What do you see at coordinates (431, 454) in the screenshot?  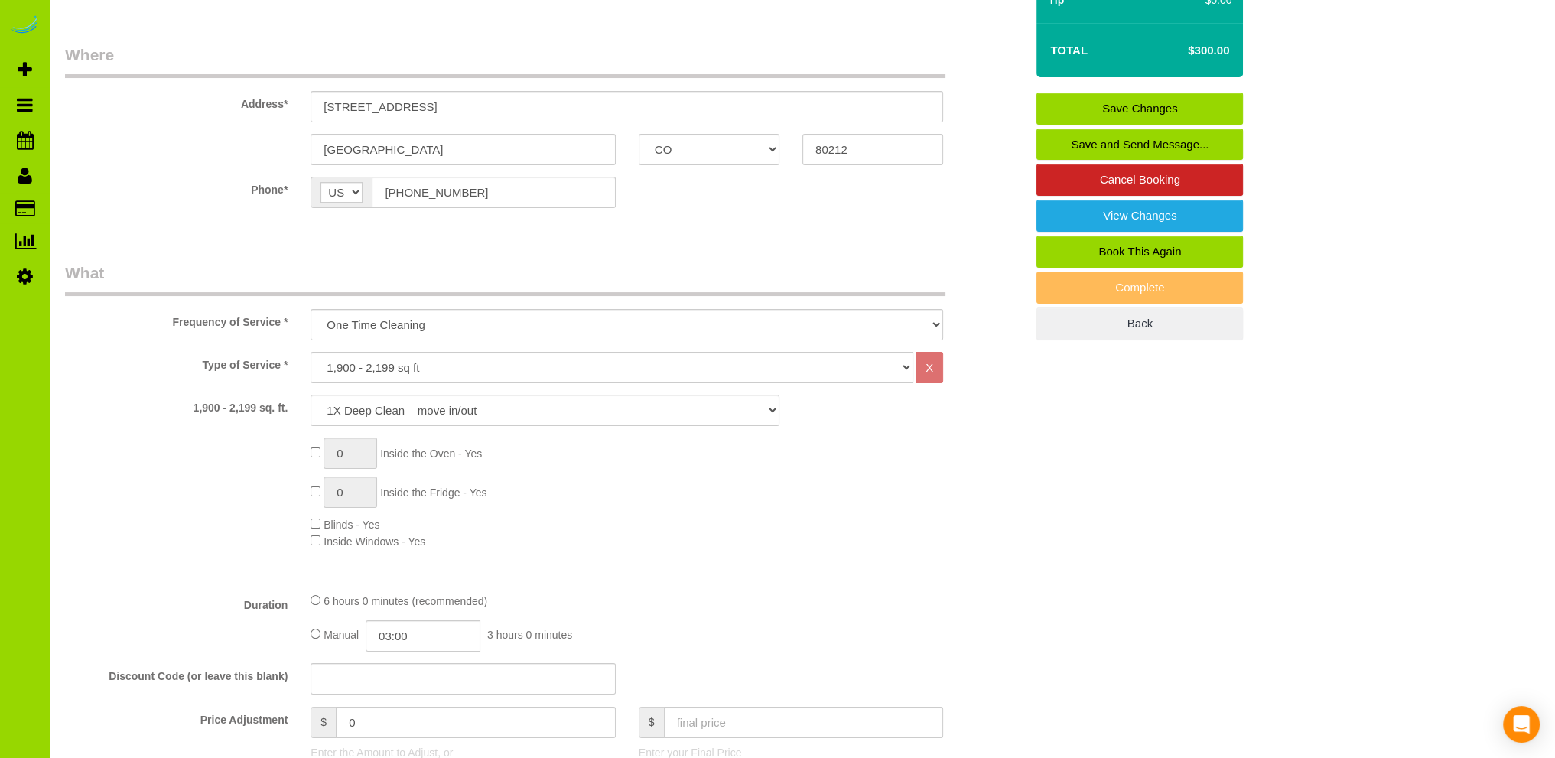 I see `span: Inside the Oven - Yes` at bounding box center [431, 454].